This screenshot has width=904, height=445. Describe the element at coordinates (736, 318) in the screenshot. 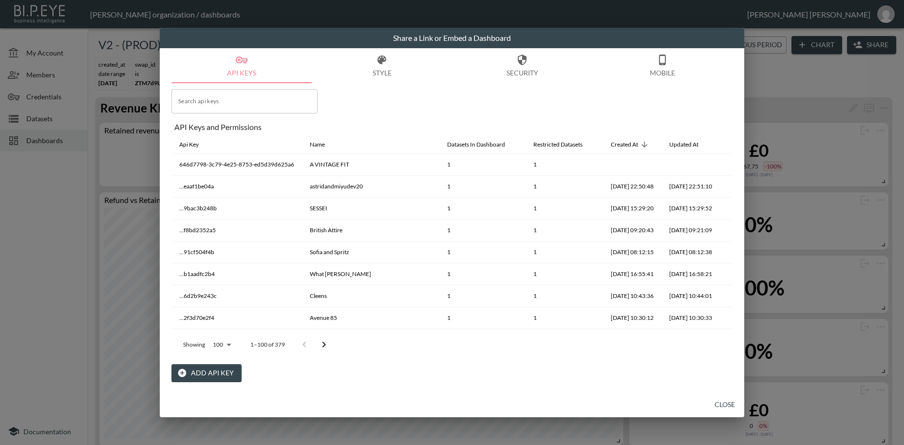

I see `th: {"key":null,"ref":null,"props":{"row":{"id":"f13a9de3-d0a9-4a3c-8b8d-47ebeb7abf57","apiKey":"...2...` at that location.